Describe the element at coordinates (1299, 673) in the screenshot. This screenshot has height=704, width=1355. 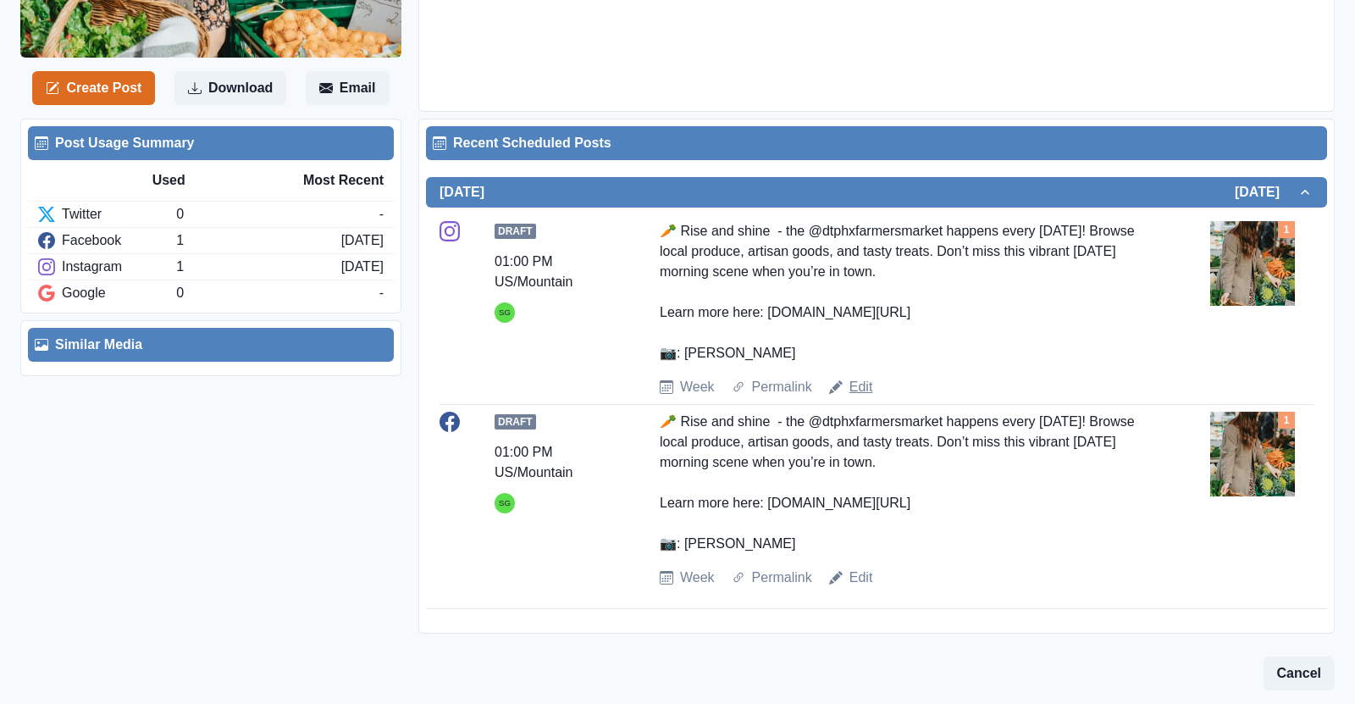
I see `button: Cancel` at that location.